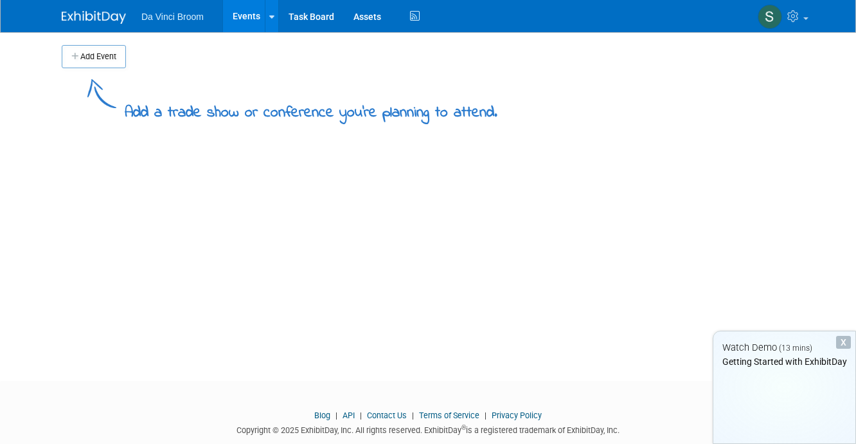 The height and width of the screenshot is (444, 856). I want to click on span: Da Vinci Broom, so click(172, 17).